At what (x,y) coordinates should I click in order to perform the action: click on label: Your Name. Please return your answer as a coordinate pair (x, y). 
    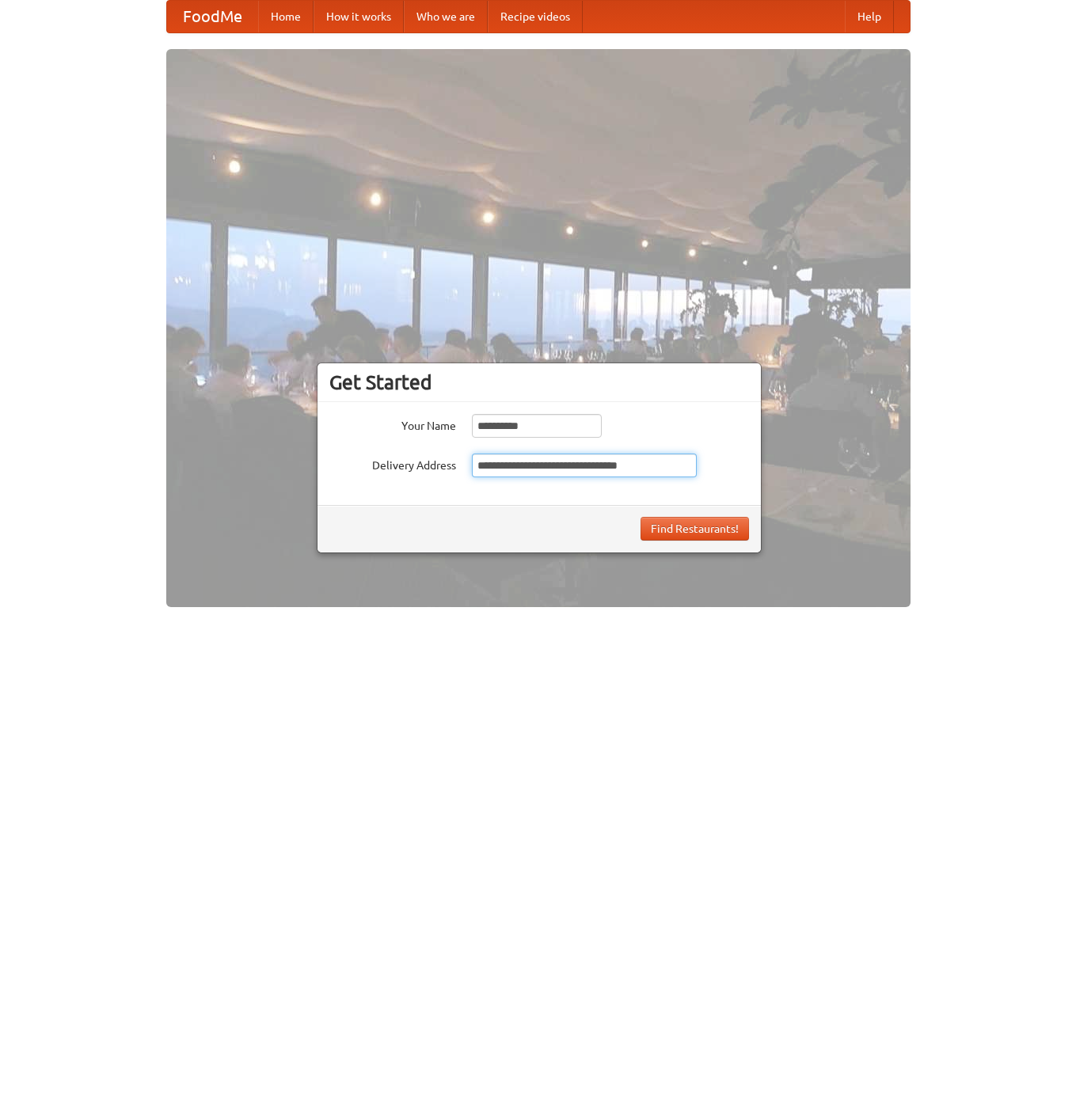
    Looking at the image, I should click on (392, 423).